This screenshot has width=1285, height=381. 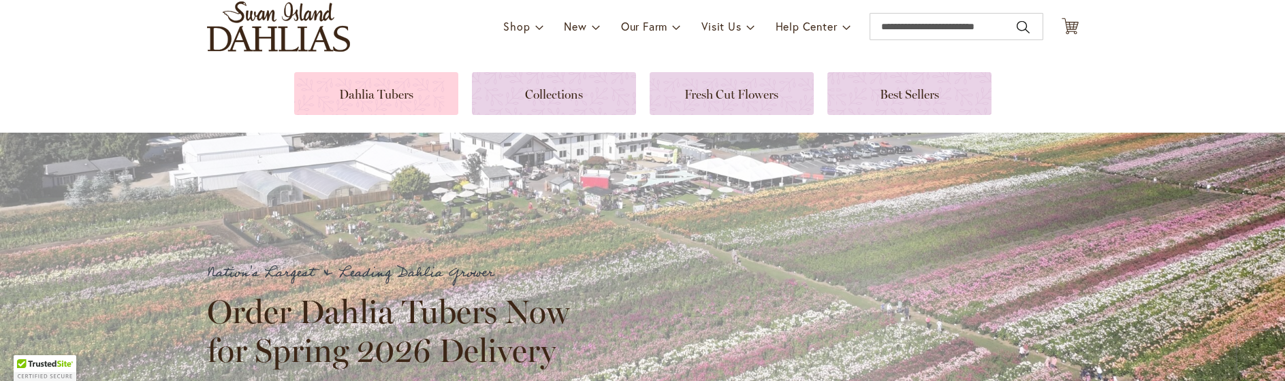 I want to click on span: Visit Us, so click(x=721, y=26).